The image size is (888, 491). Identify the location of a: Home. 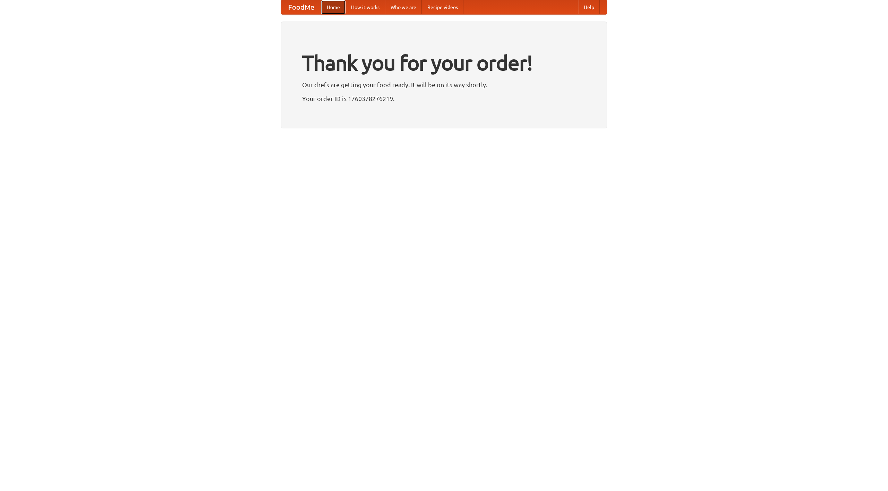
(333, 7).